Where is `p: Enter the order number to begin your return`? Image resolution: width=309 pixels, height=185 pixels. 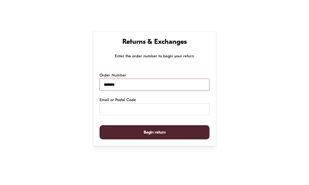
p: Enter the order number to begin your return is located at coordinates (154, 56).